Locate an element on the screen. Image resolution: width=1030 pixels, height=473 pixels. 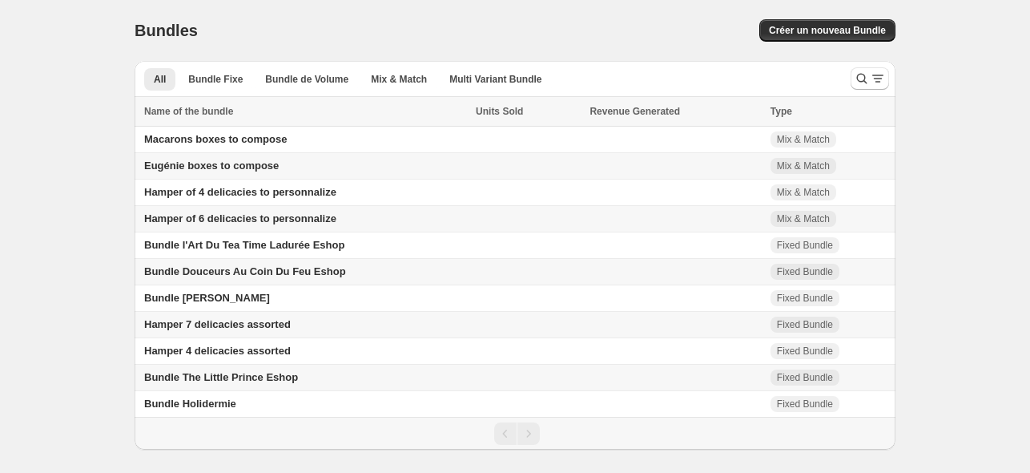
button: Units Sold is located at coordinates (507, 111).